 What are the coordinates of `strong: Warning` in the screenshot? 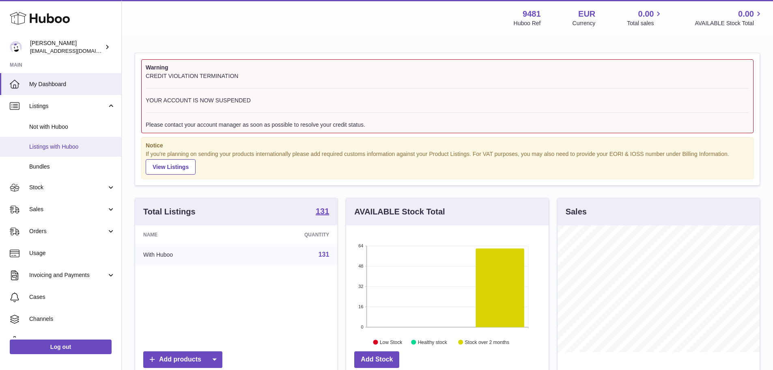 It's located at (447, 67).